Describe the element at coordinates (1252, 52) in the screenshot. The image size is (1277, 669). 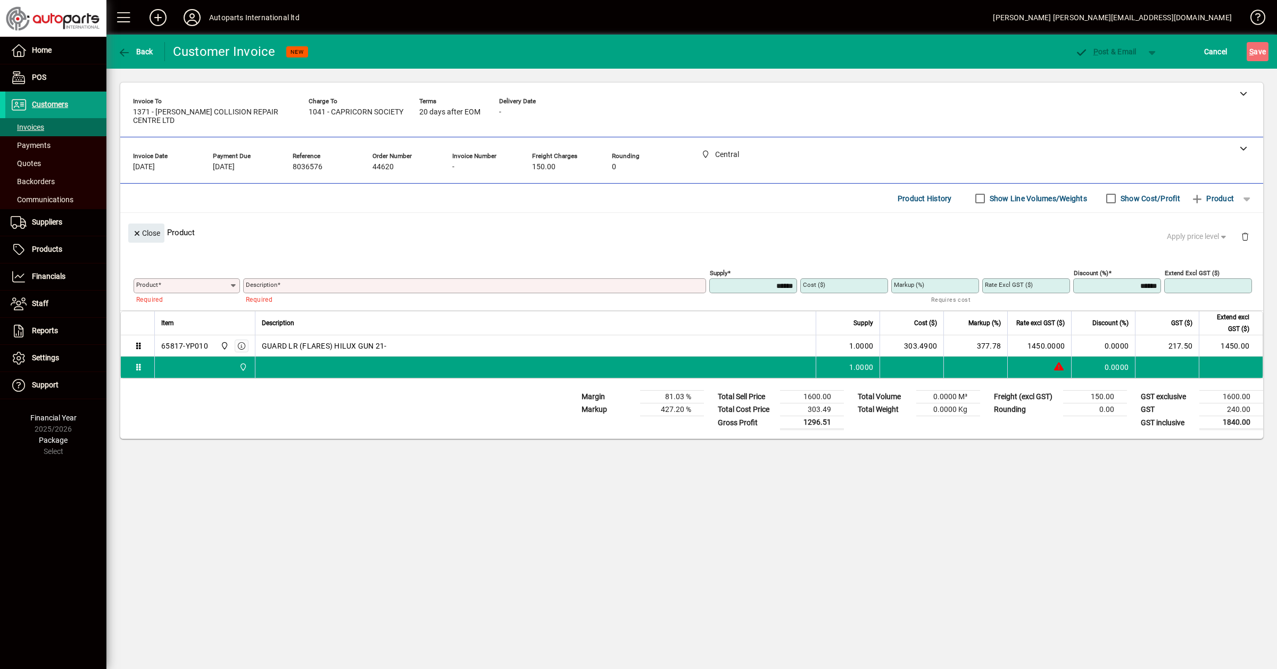
I see `span: S` at that location.